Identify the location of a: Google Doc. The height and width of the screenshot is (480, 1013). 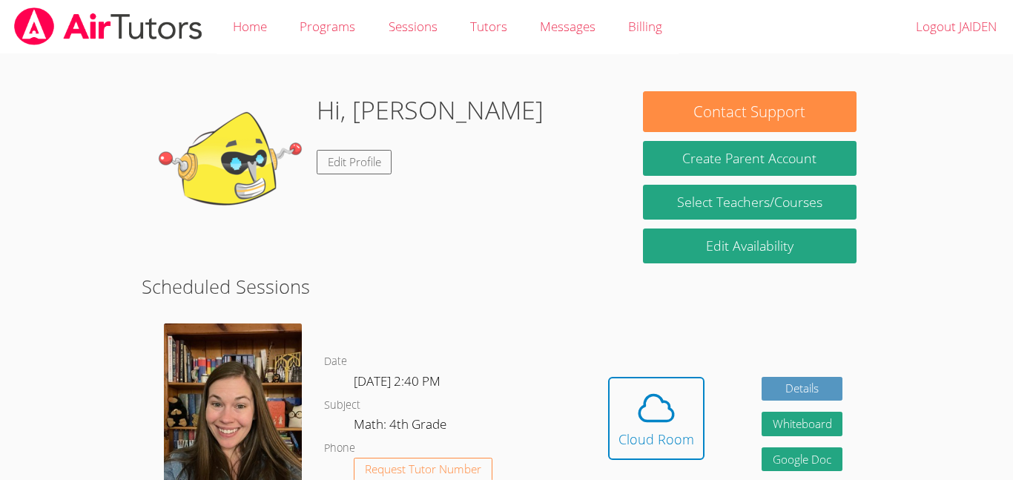
(803, 459).